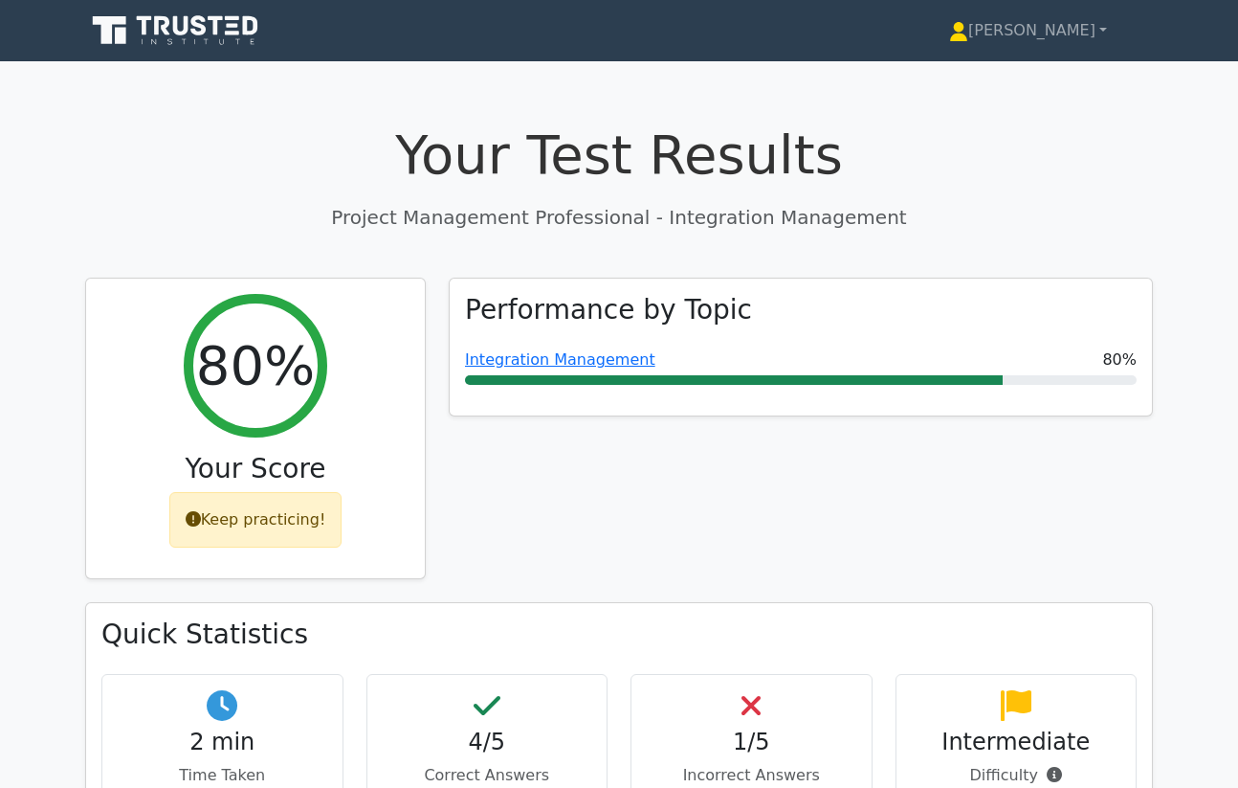  Describe the element at coordinates (256, 469) in the screenshot. I see `h3: Your Score` at that location.